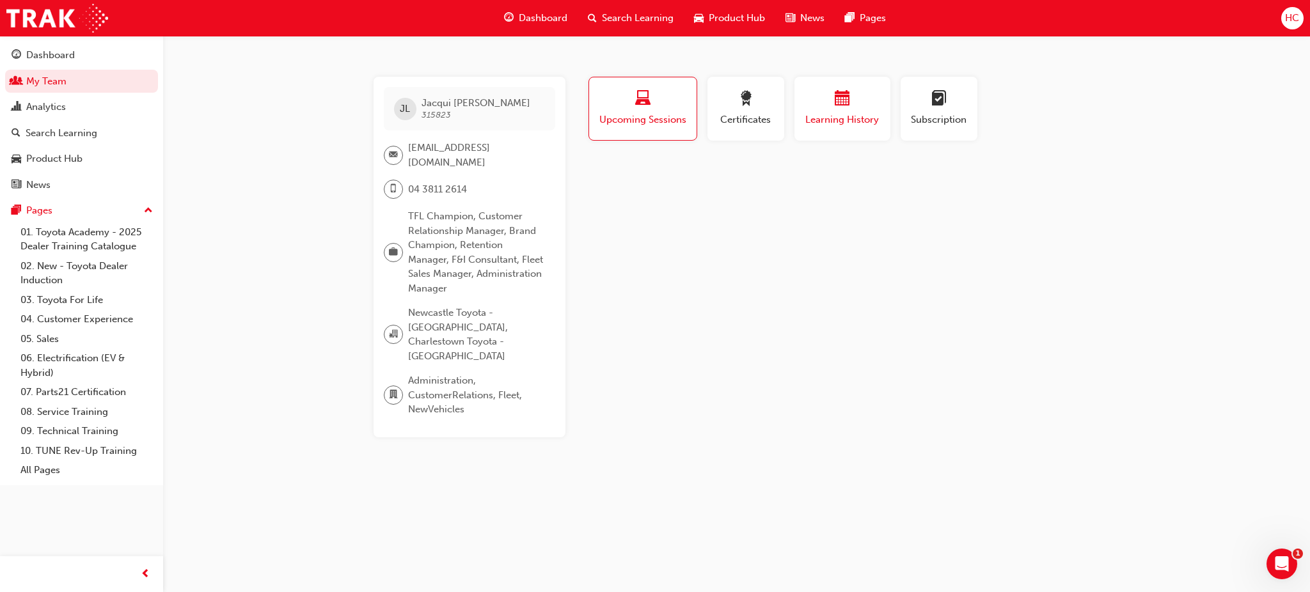  What do you see at coordinates (842, 120) in the screenshot?
I see `span: Learning History` at bounding box center [842, 120].